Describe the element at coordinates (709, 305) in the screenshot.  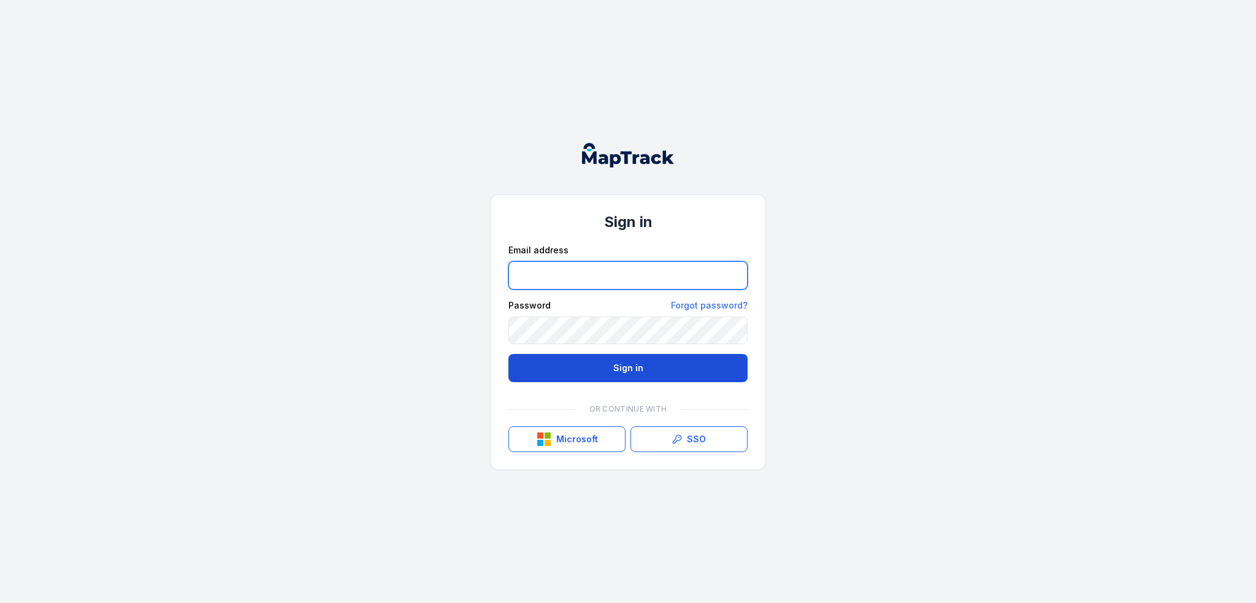
I see `a: Forgot password?` at that location.